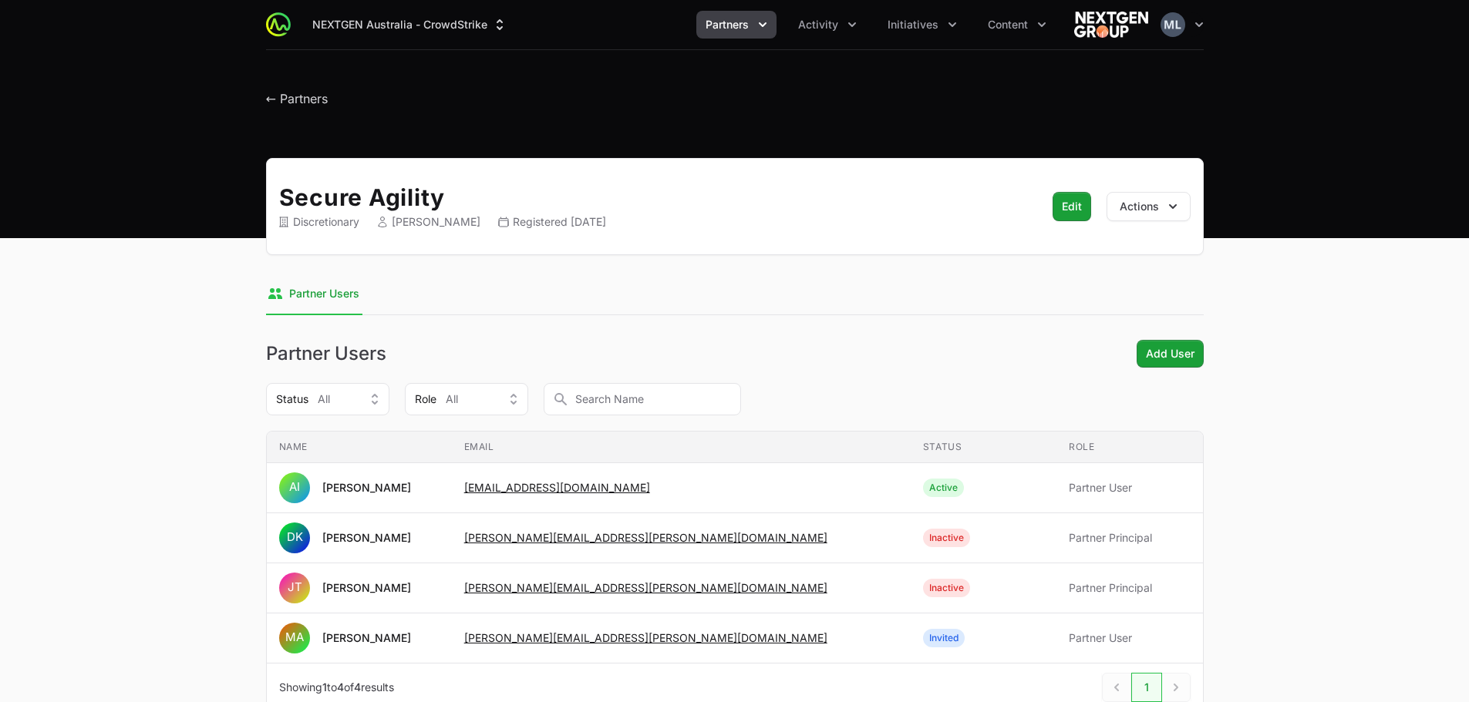 The width and height of the screenshot is (1469, 702). What do you see at coordinates (295, 637) in the screenshot?
I see `text: MA` at bounding box center [295, 637].